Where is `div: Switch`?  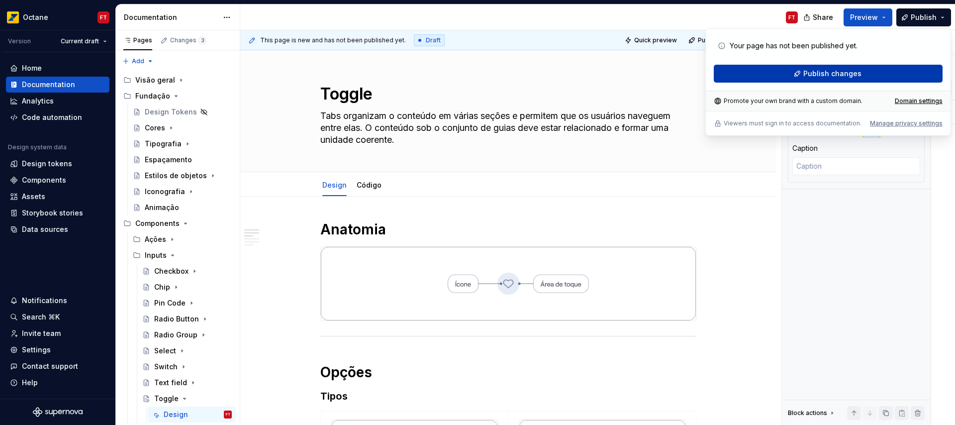
div: Switch is located at coordinates (166, 367).